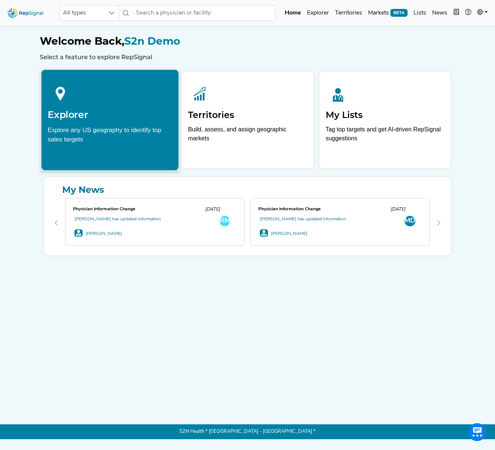 Image resolution: width=495 pixels, height=450 pixels. Describe the element at coordinates (410, 221) in the screenshot. I see `div: MD` at that location.